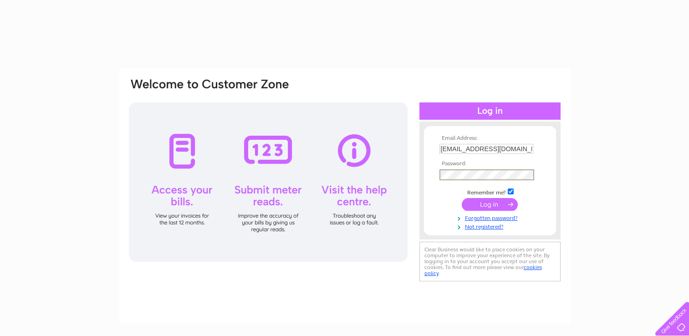 Image resolution: width=689 pixels, height=336 pixels. I want to click on a: cookies policy, so click(483, 270).